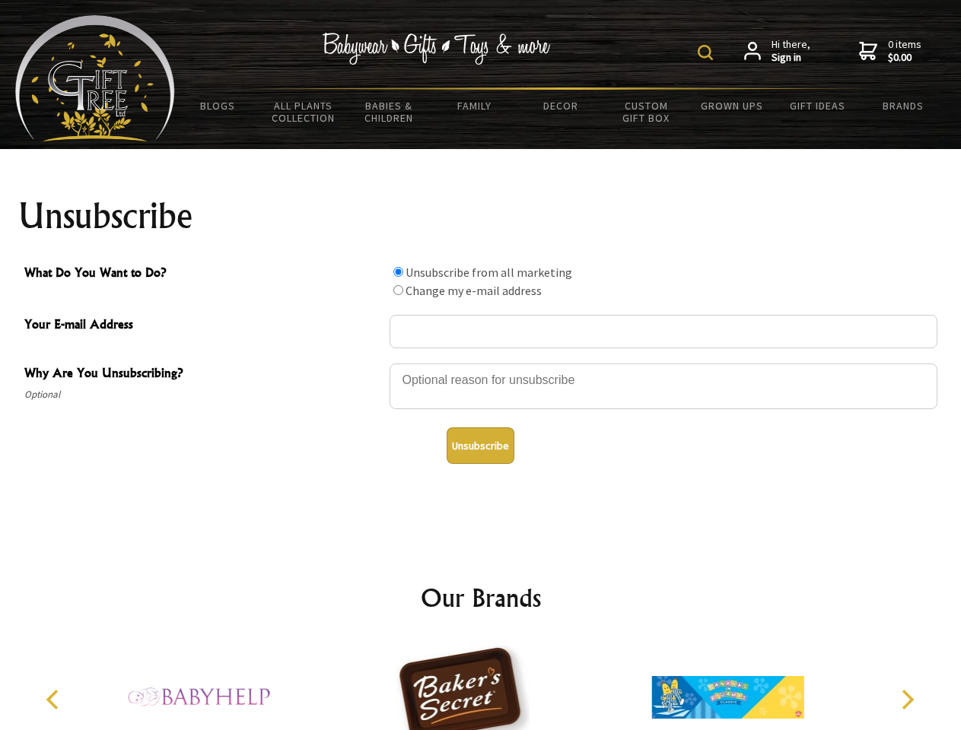  Describe the element at coordinates (731, 106) in the screenshot. I see `a: Grown Ups` at that location.